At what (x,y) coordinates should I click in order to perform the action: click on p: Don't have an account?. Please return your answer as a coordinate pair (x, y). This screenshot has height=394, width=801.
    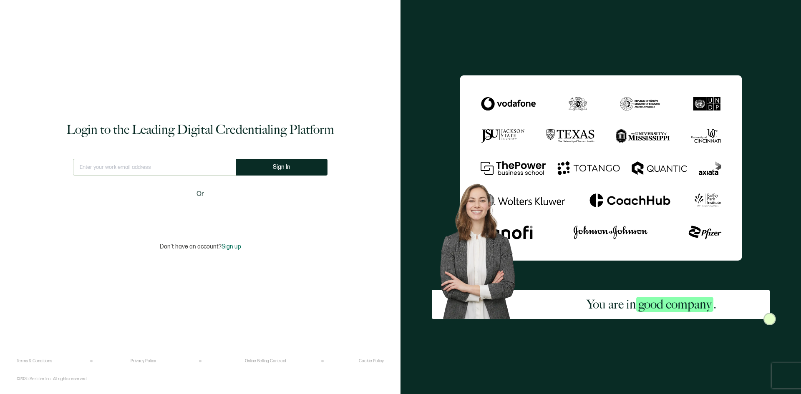
    Looking at the image, I should click on (200, 247).